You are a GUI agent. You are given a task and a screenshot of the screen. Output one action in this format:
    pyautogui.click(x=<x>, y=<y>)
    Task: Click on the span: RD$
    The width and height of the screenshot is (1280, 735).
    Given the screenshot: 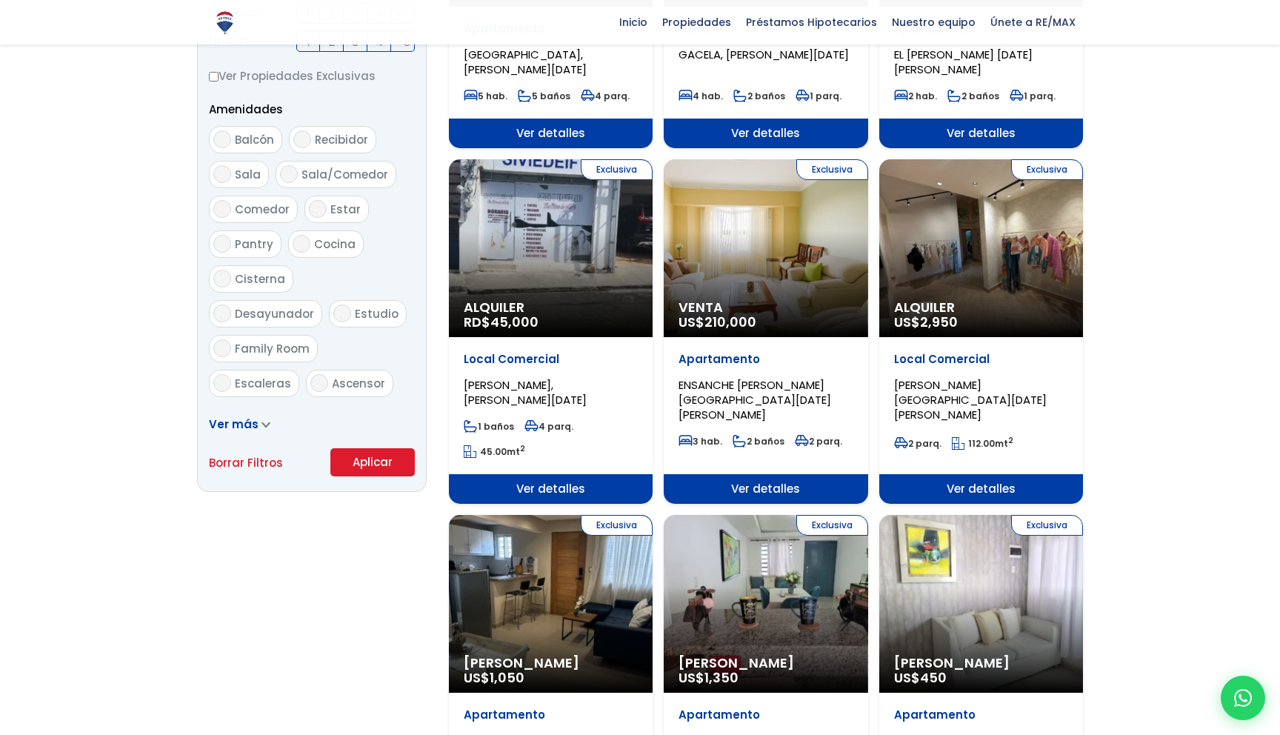 What is the action you would take?
    pyautogui.click(x=501, y=322)
    